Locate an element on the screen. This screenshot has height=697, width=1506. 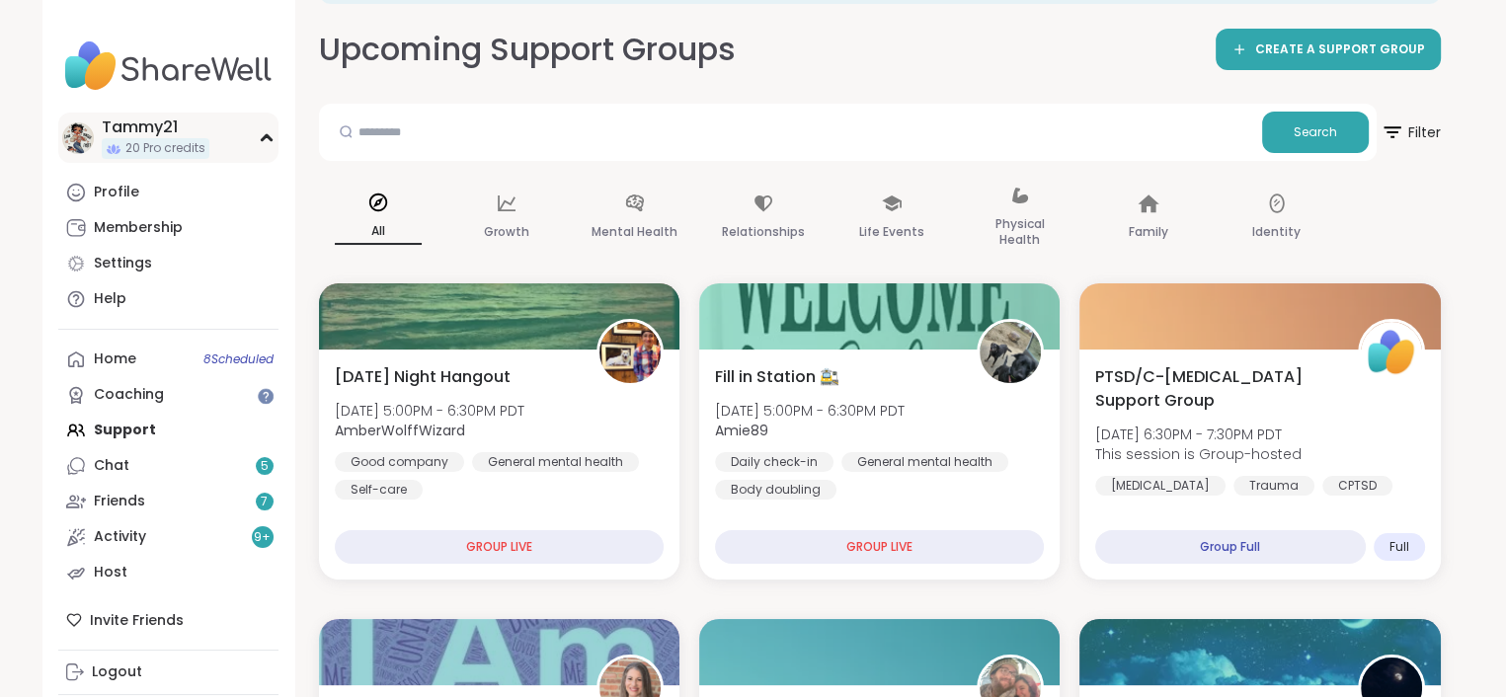
div: Chat is located at coordinates (112, 466).